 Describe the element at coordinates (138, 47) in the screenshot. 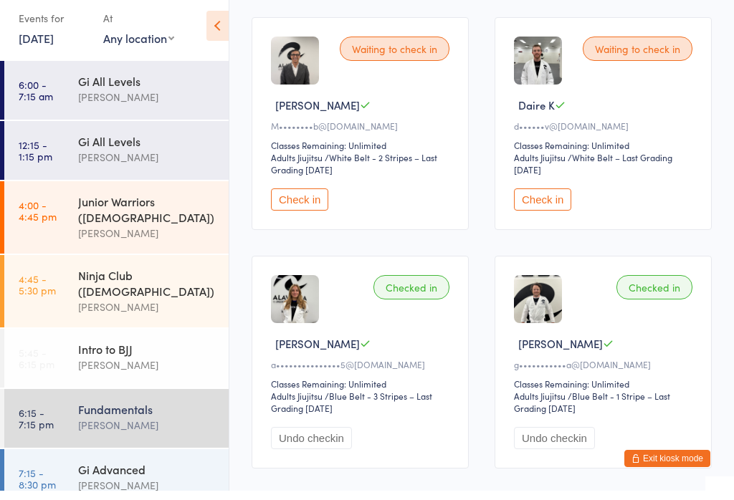

I see `div: Any location` at that location.